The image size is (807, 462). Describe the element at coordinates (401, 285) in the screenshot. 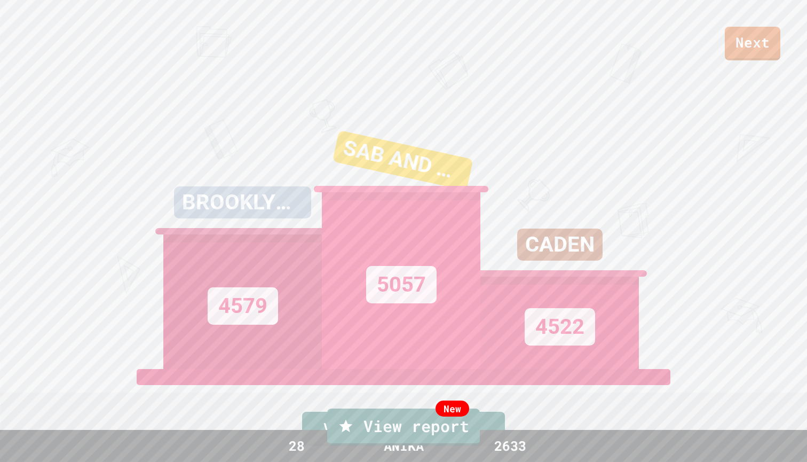

I see `div: 5057` at that location.